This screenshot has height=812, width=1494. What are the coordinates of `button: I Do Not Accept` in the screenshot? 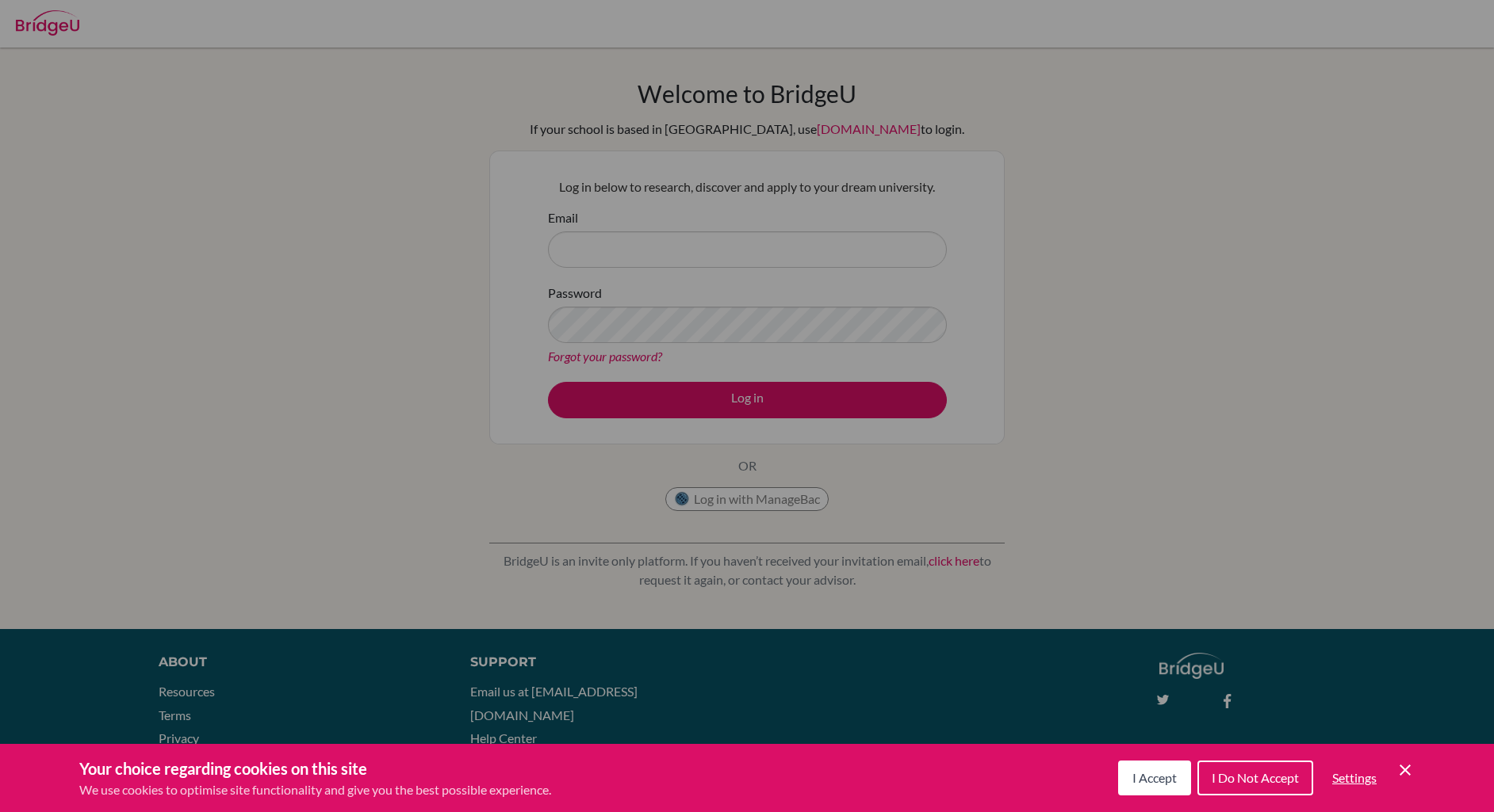 It's located at (1255, 779).